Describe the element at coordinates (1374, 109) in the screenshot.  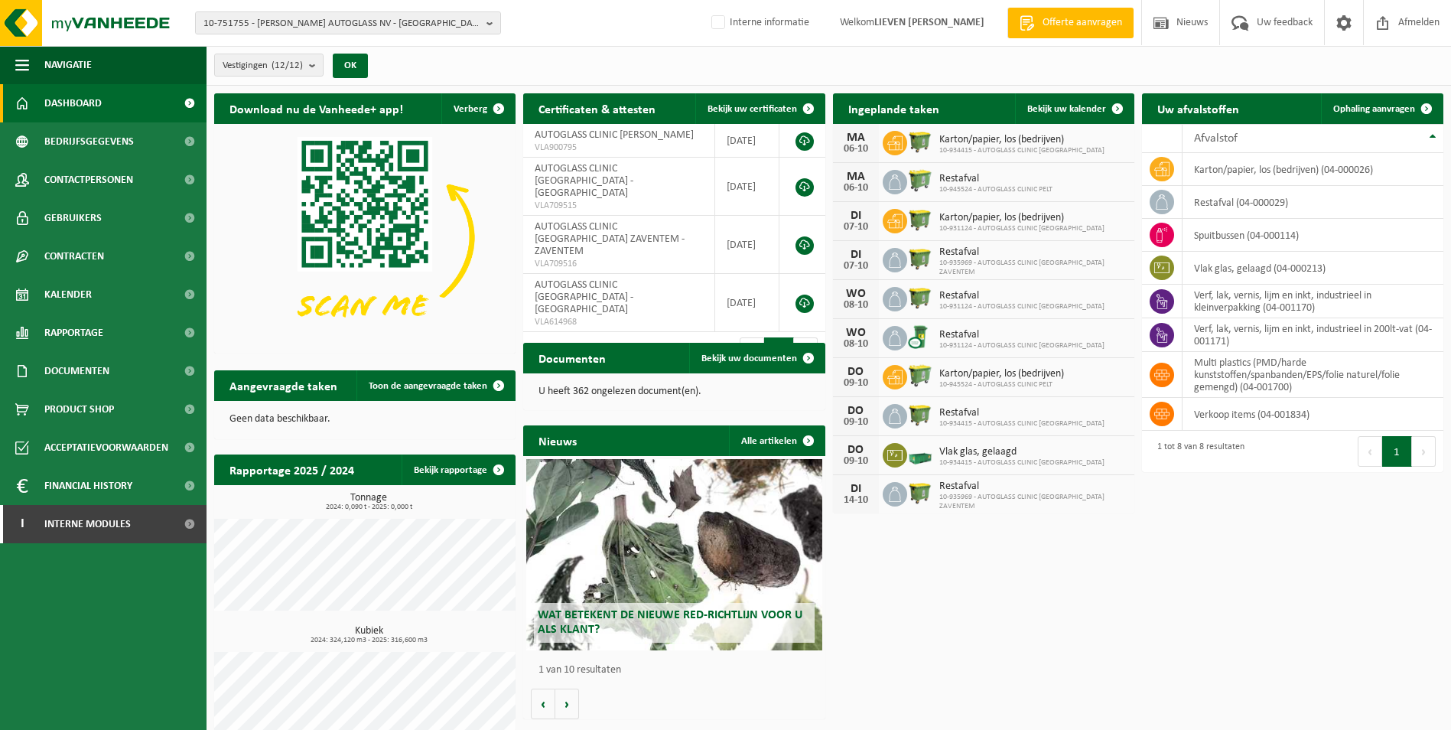
I see `span: Ophaling aanvragen` at that location.